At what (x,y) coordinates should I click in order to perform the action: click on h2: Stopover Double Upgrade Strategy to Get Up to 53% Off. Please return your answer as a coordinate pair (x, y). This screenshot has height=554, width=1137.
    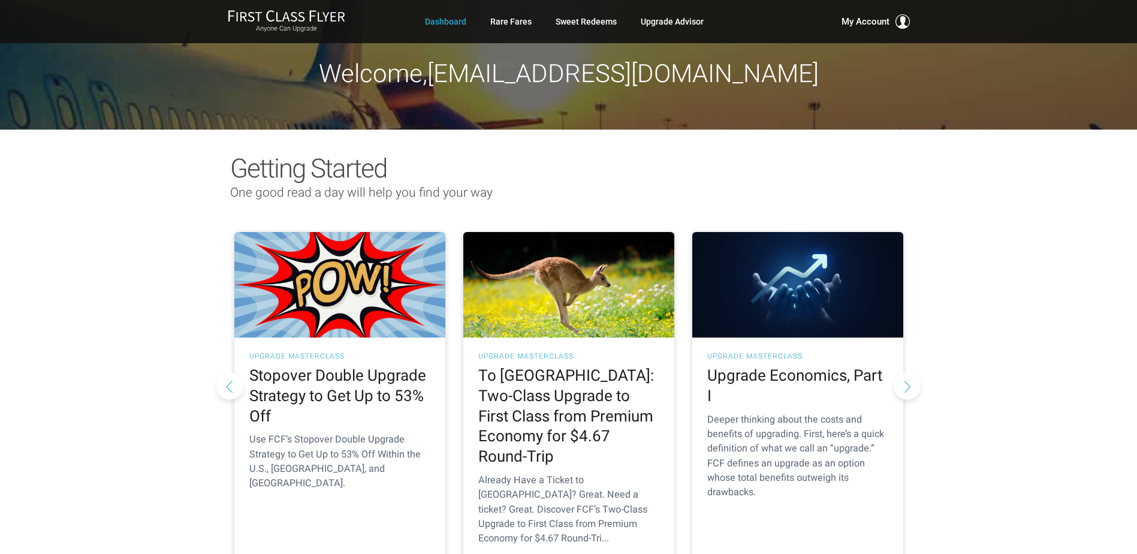
    Looking at the image, I should click on (340, 396).